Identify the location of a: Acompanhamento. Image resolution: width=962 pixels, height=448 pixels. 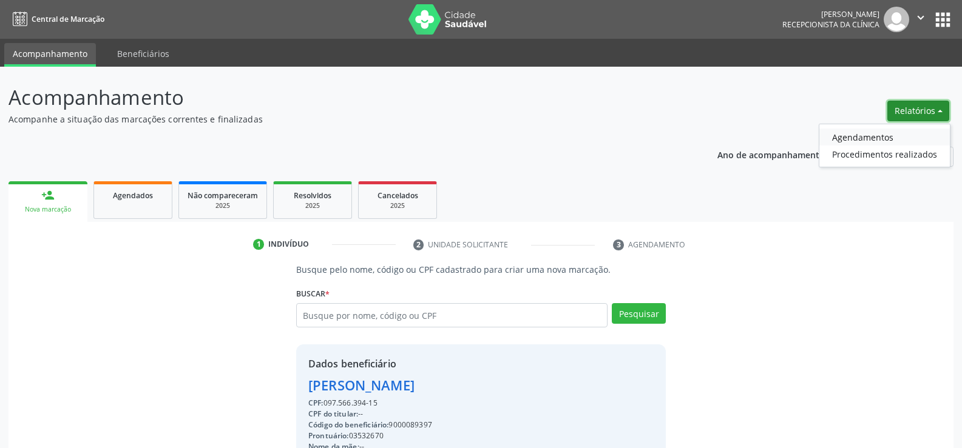
(50, 55).